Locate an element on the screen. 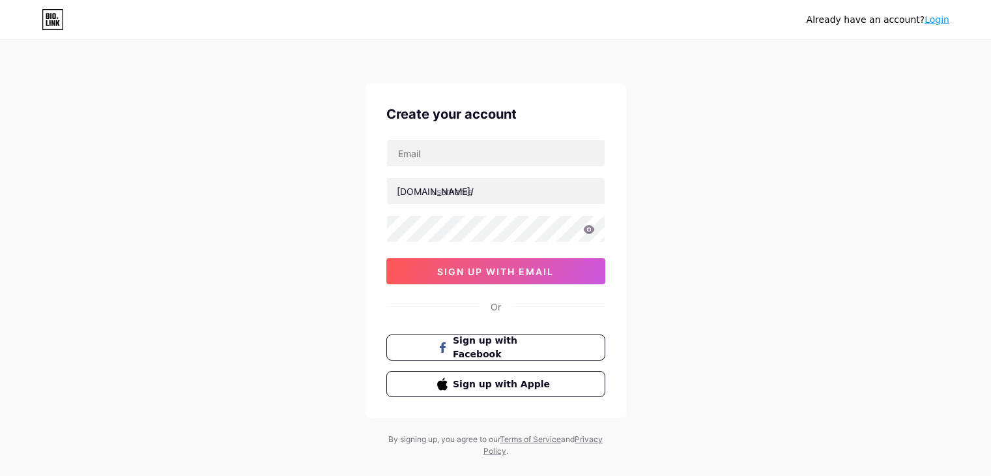 The height and width of the screenshot is (476, 991). button: Sign up with Apple is located at coordinates (496, 384).